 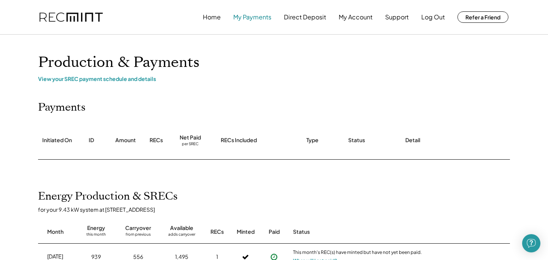 What do you see at coordinates (274, 79) in the screenshot?
I see `div: View your SREC payment schedule and details` at bounding box center [274, 79].